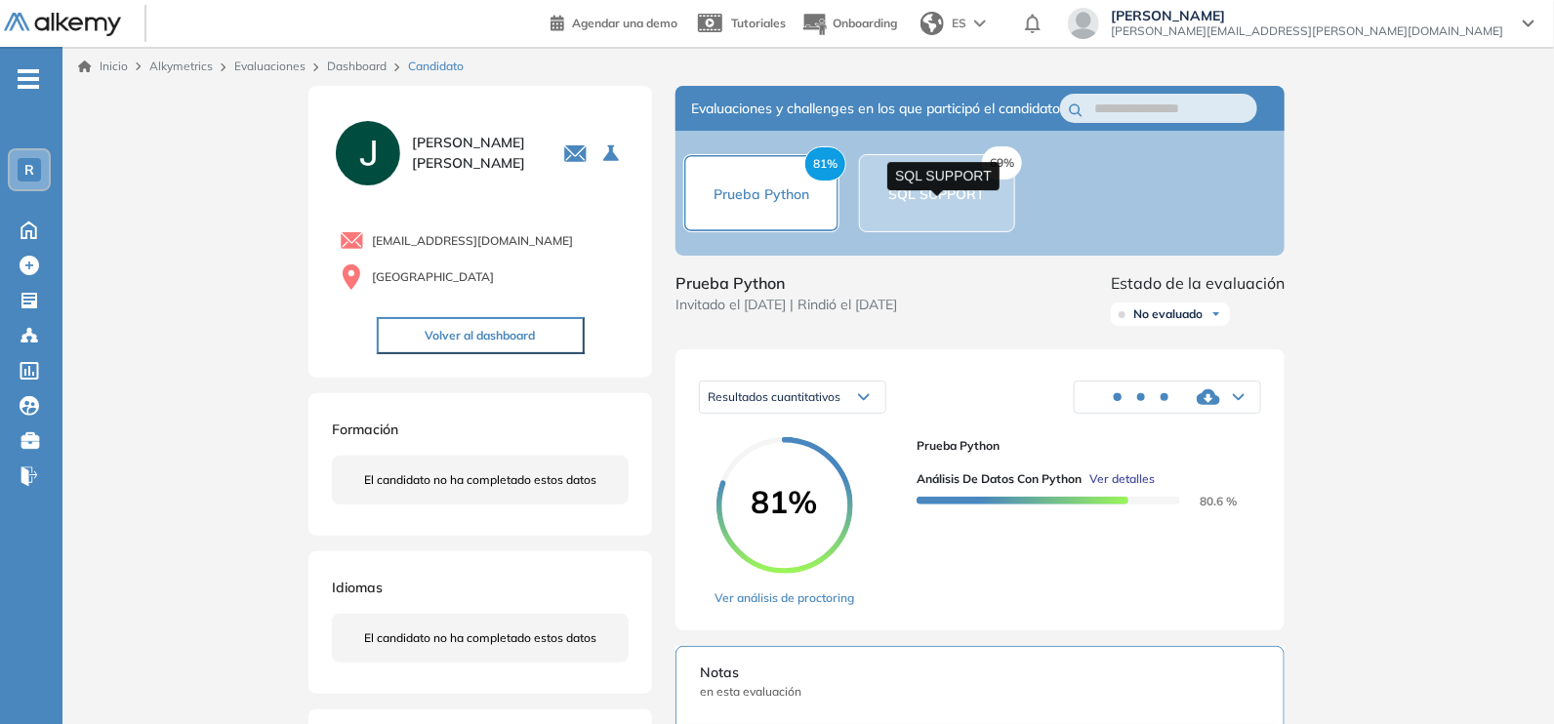 The image size is (1554, 724). What do you see at coordinates (102, 66) in the screenshot?
I see `a: Inicio` at bounding box center [102, 66].